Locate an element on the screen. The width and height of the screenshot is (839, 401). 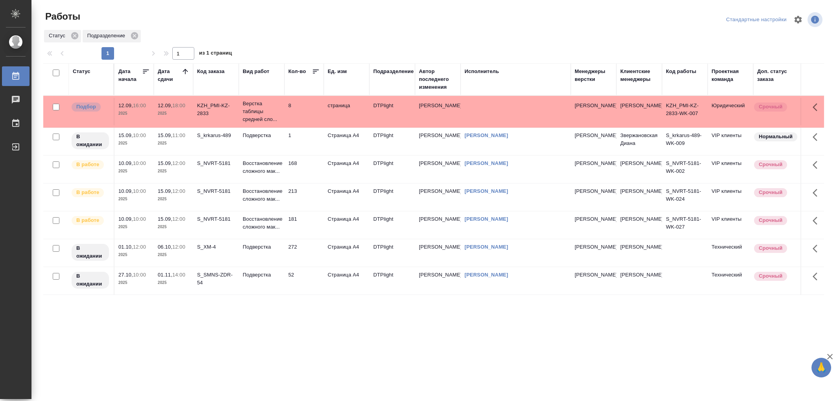
div: S_SMNS-ZDR-54 is located at coordinates (216, 279).